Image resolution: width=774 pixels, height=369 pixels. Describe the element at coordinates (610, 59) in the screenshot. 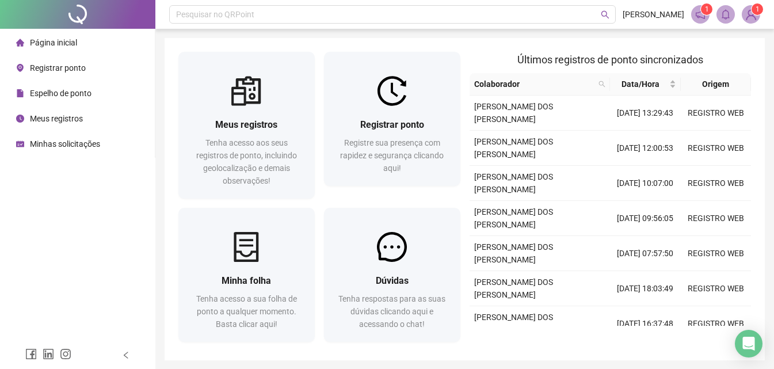

I see `span: Últimos registros de ponto sincronizados` at that location.